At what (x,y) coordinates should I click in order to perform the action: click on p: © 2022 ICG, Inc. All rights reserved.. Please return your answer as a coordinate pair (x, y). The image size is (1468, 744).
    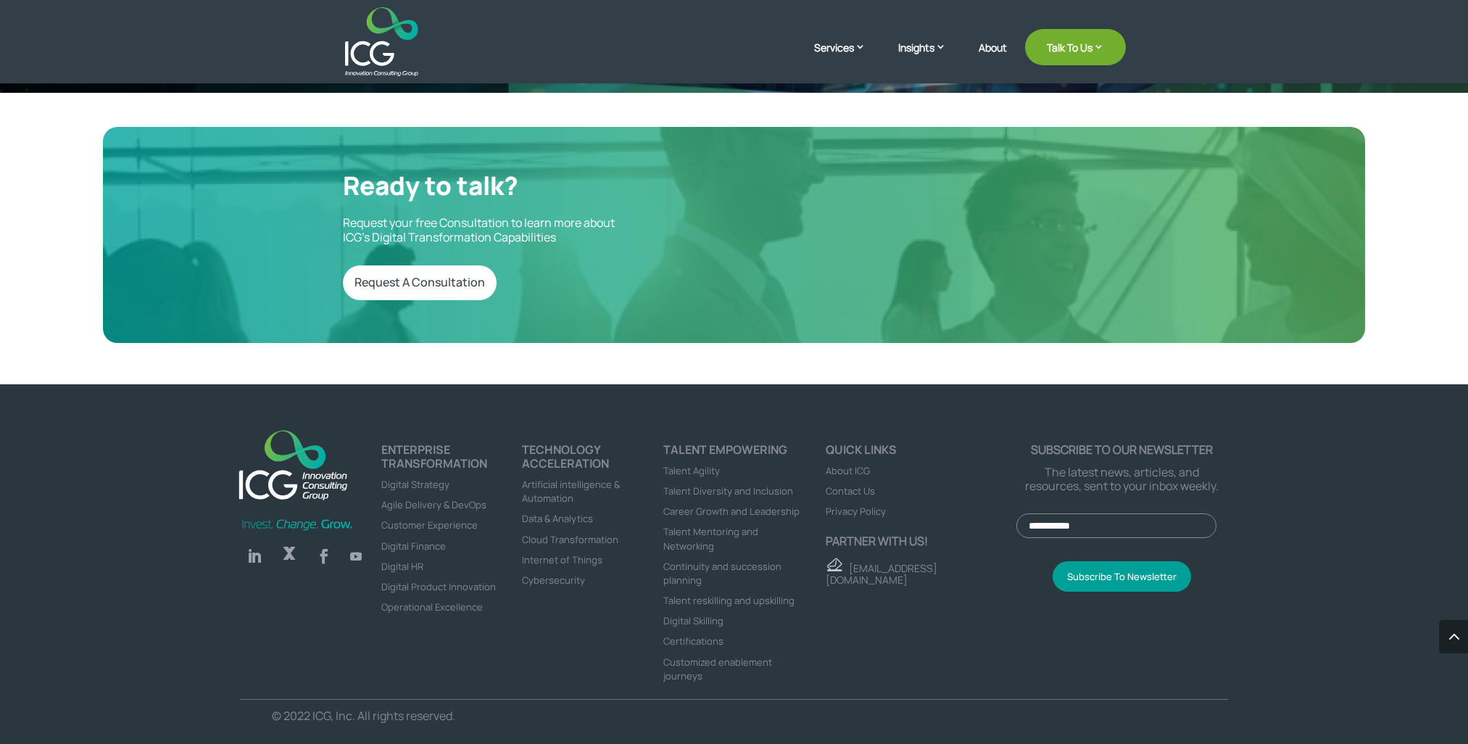
    Looking at the image, I should click on (490, 715).